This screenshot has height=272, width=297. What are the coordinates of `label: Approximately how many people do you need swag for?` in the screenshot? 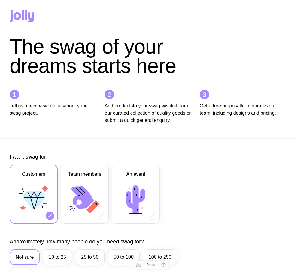 It's located at (77, 241).